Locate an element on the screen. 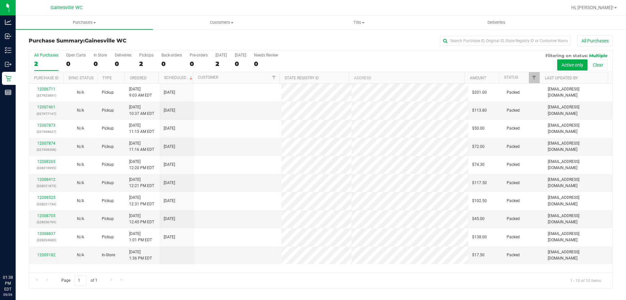  p: (328034980) is located at coordinates (46, 240).